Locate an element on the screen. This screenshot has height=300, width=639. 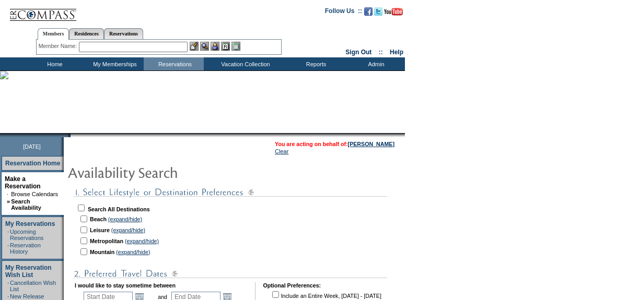
a: Members is located at coordinates (53, 34).